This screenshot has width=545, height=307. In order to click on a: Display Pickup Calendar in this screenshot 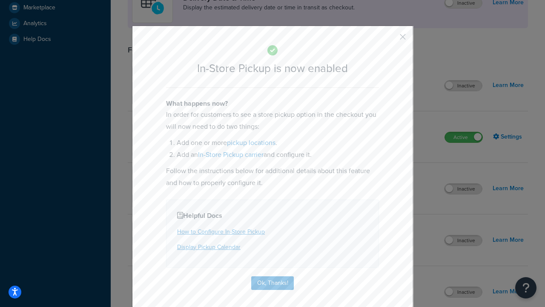, I will do `click(209, 247)`.